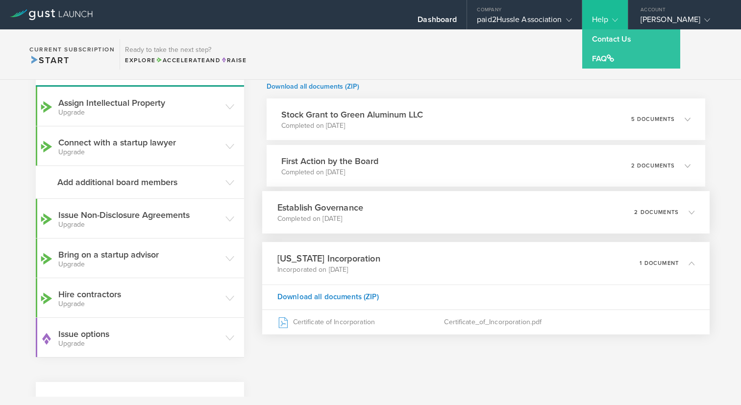  What do you see at coordinates (659, 263) in the screenshot?
I see `p: 1 document` at bounding box center [659, 263].